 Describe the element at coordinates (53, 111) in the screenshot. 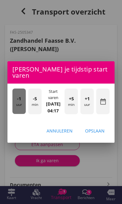

I see `strong: 04:17` at that location.